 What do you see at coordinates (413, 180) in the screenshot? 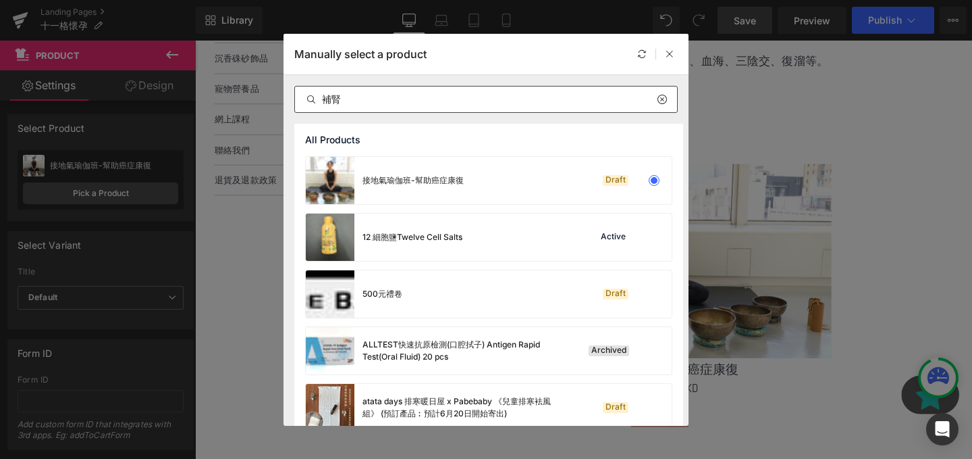
I see `div: 接地氣瑜伽班-幫助癌症康復` at bounding box center [413, 180].